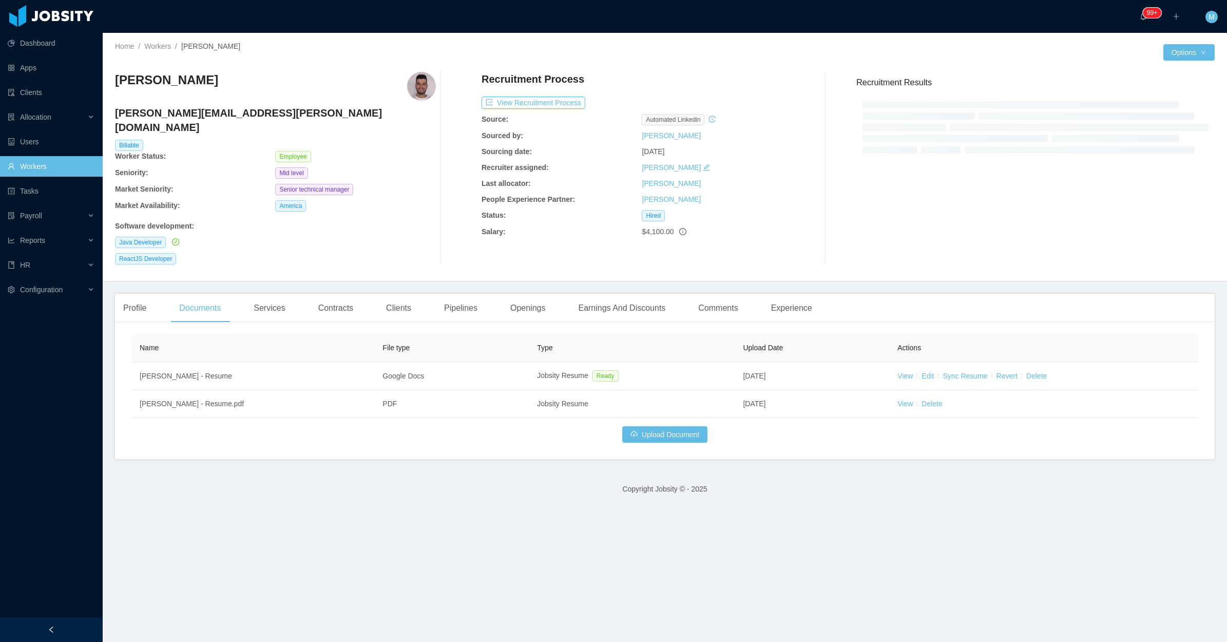  I want to click on div: Documents, so click(200, 308).